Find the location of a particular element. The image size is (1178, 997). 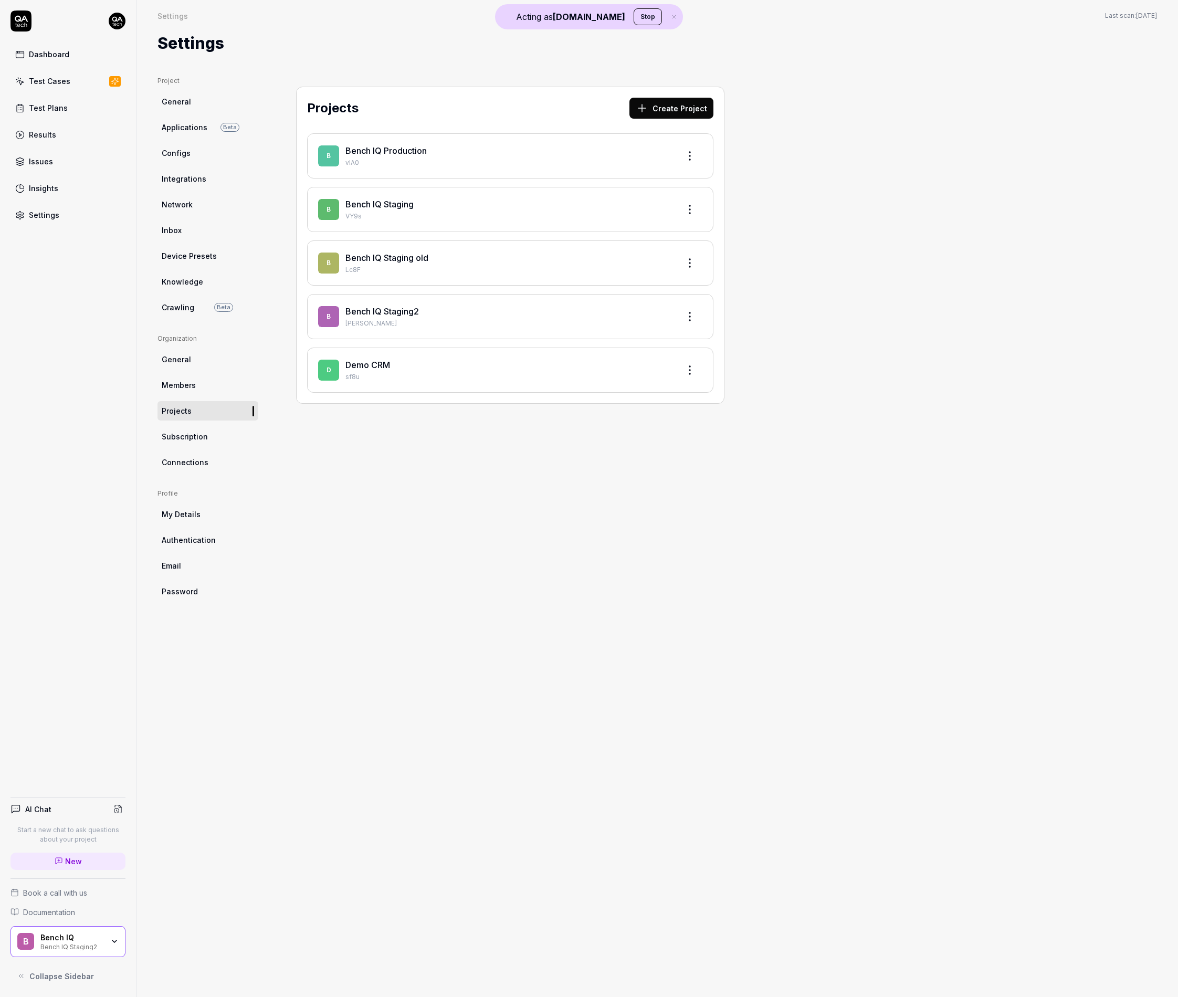

span: Crawling is located at coordinates (178, 307).